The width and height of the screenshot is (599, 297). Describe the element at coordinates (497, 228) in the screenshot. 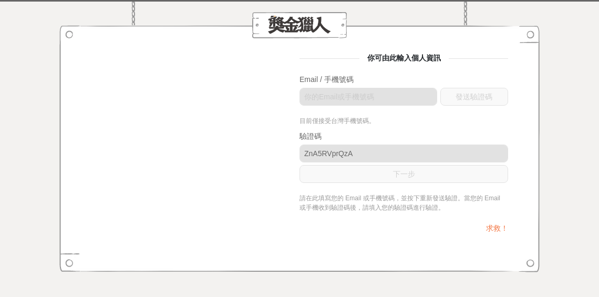

I see `a: 求救！` at that location.